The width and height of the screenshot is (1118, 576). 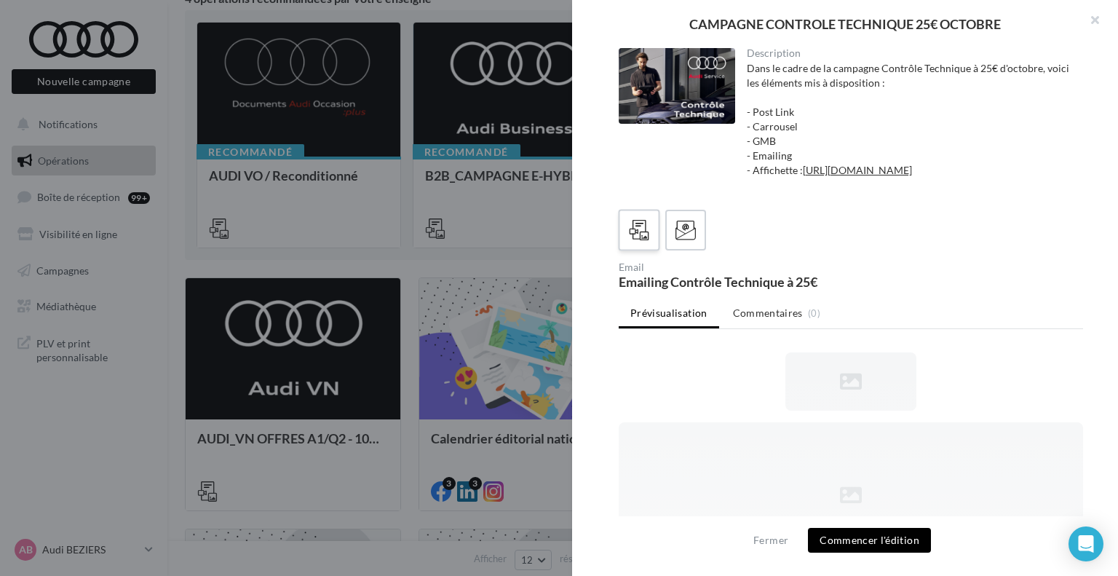 What do you see at coordinates (768, 313) in the screenshot?
I see `span: Commentaires` at bounding box center [768, 313].